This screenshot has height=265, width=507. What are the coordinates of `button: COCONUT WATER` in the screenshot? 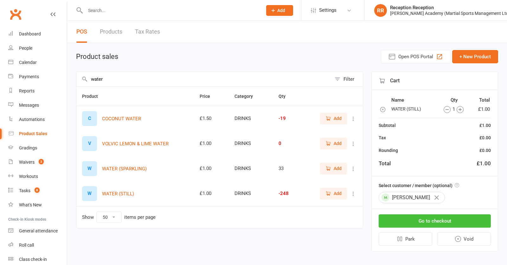 It's located at (121, 119).